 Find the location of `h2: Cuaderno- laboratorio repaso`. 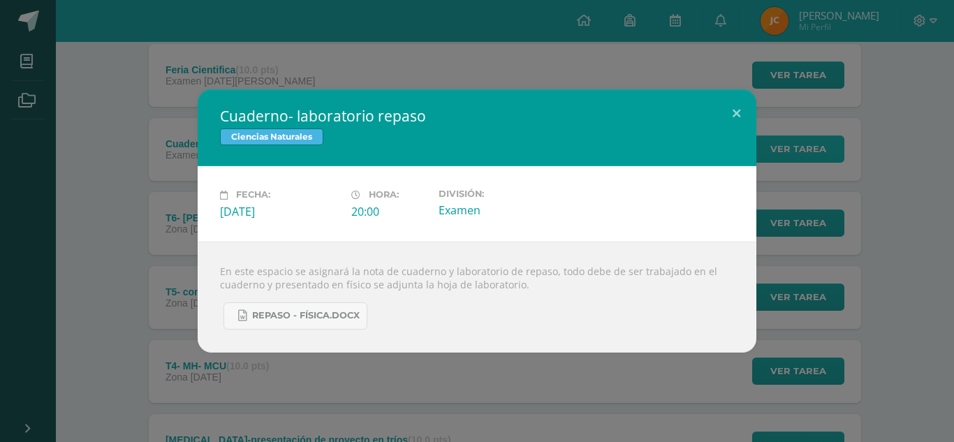

h2: Cuaderno- laboratorio repaso is located at coordinates (477, 116).